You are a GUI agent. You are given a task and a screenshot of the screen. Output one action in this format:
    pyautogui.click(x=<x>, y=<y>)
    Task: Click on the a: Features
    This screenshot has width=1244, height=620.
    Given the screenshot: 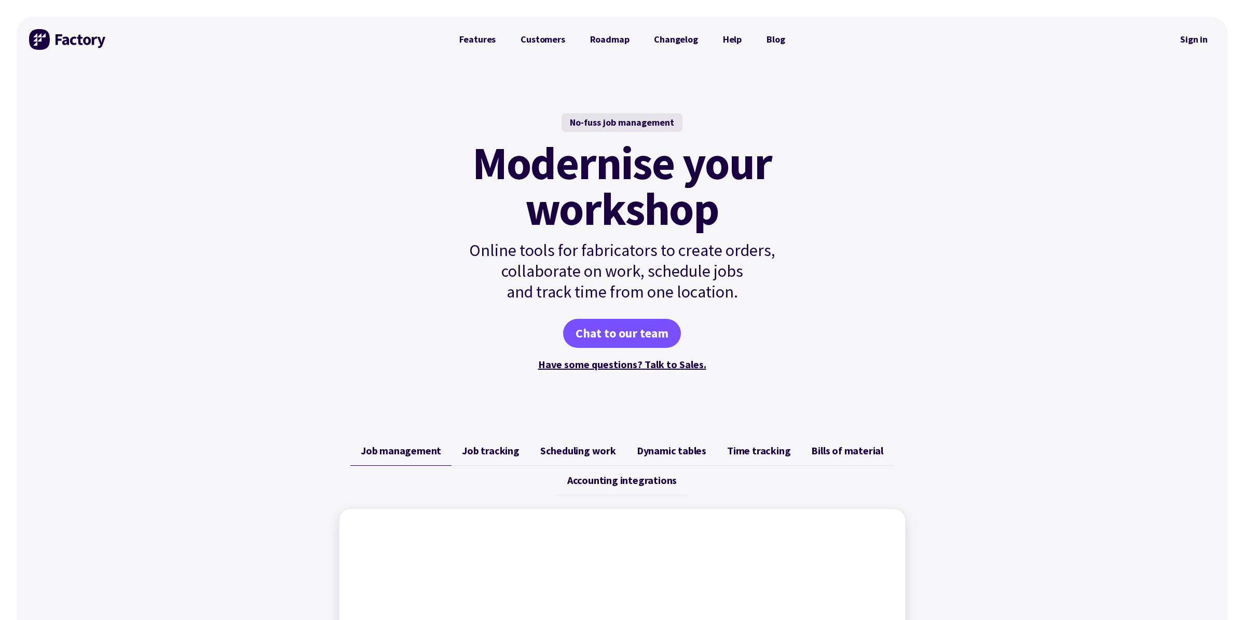 What is the action you would take?
    pyautogui.click(x=477, y=39)
    